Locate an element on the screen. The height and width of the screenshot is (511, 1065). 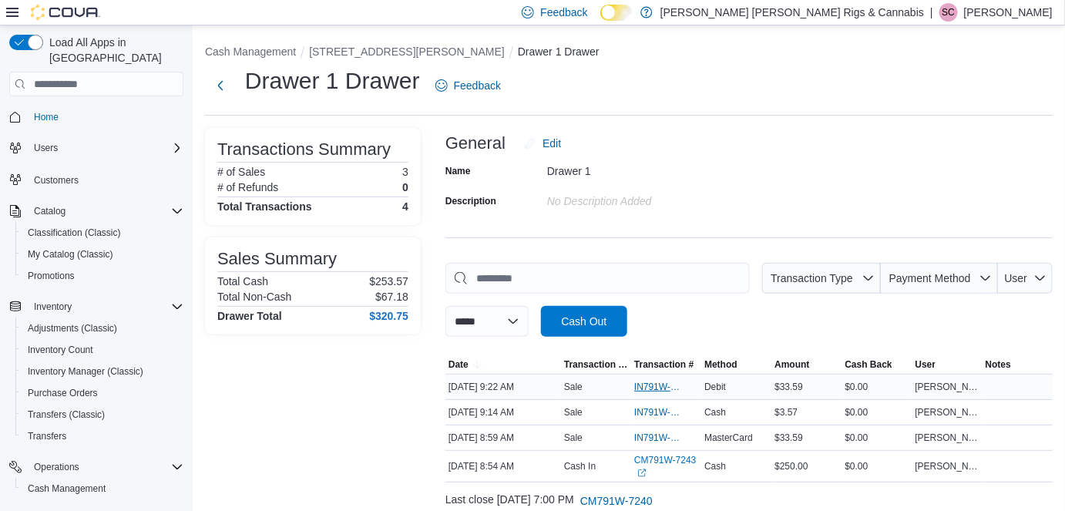
button: Cash Out is located at coordinates (584, 321).